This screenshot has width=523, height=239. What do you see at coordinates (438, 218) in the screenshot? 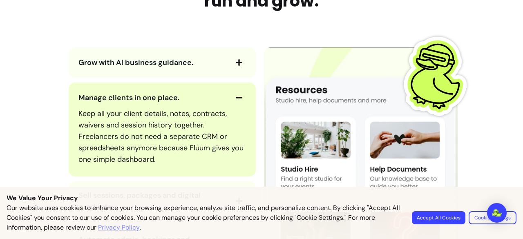
I see `button: Accept All Cookies` at bounding box center [438, 218].